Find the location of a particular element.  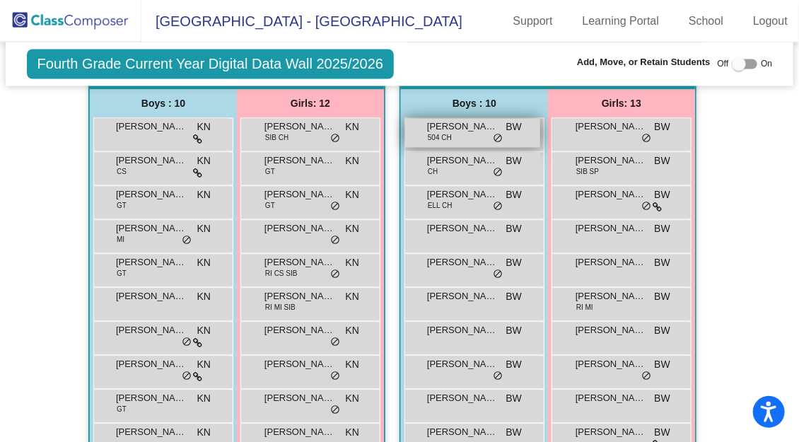

span: 504 CH is located at coordinates (440, 138).